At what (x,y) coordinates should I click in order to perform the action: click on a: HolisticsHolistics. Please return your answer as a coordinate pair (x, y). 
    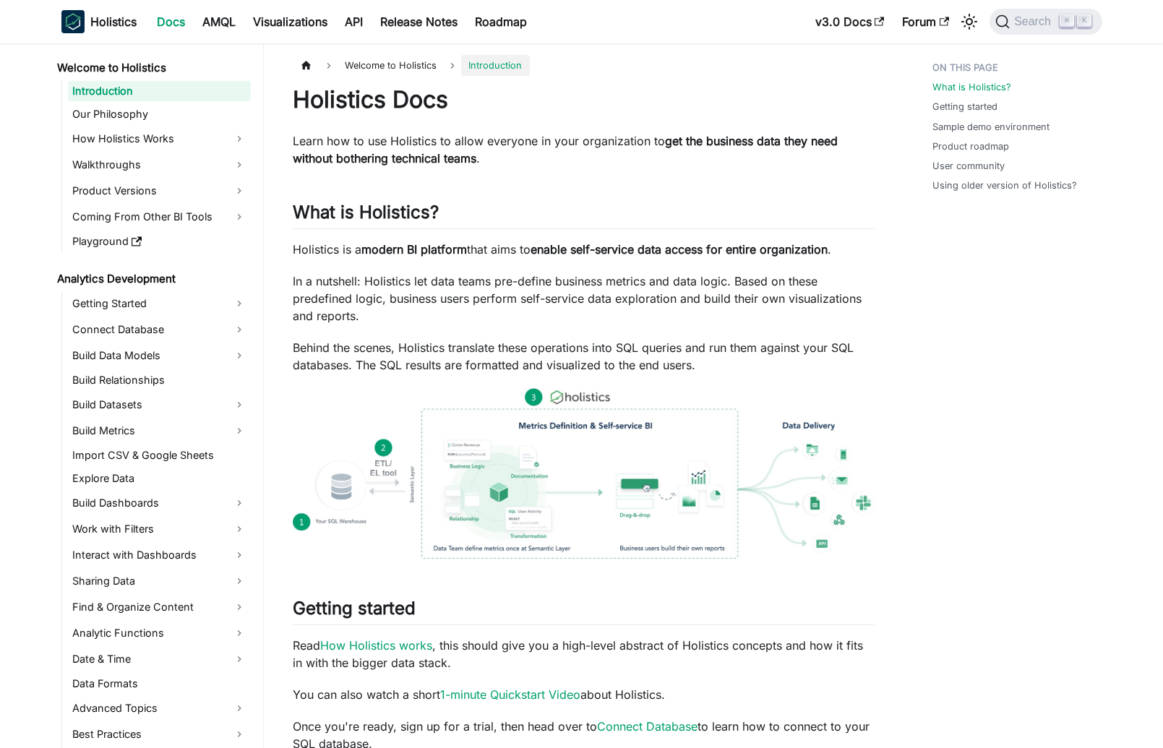
    Looking at the image, I should click on (99, 22).